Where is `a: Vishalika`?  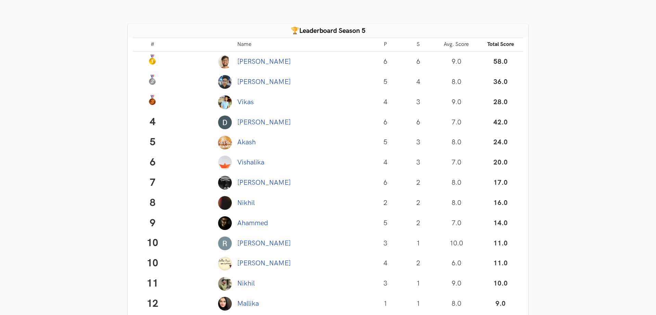 a: Vishalika is located at coordinates (251, 162).